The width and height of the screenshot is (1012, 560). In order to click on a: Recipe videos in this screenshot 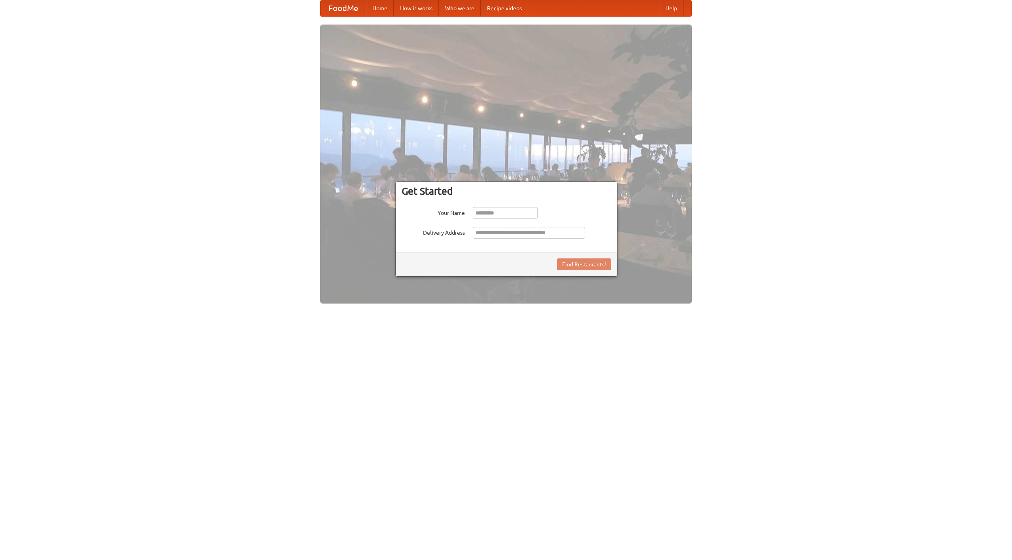, I will do `click(505, 8)`.